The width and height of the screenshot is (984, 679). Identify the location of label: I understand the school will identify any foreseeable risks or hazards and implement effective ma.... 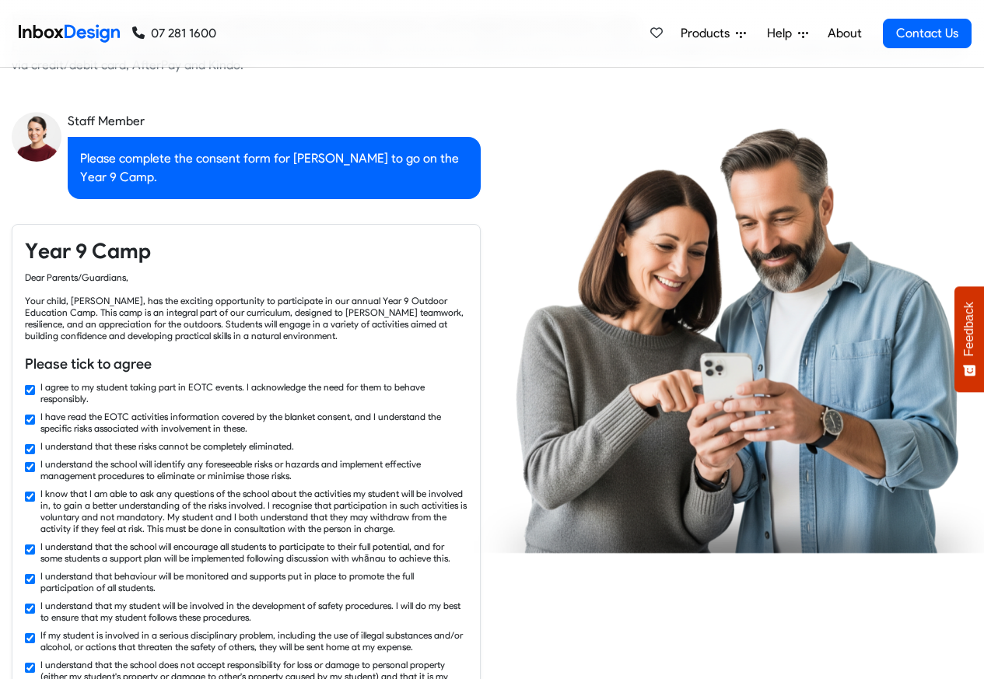
(254, 470).